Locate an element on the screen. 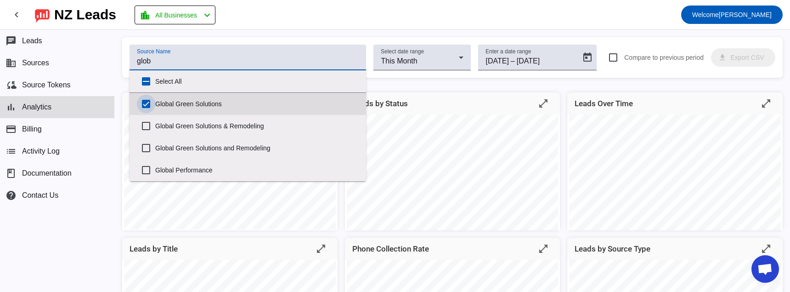 Image resolution: width=790 pixels, height=292 pixels. a: Open chat is located at coordinates (765, 269).